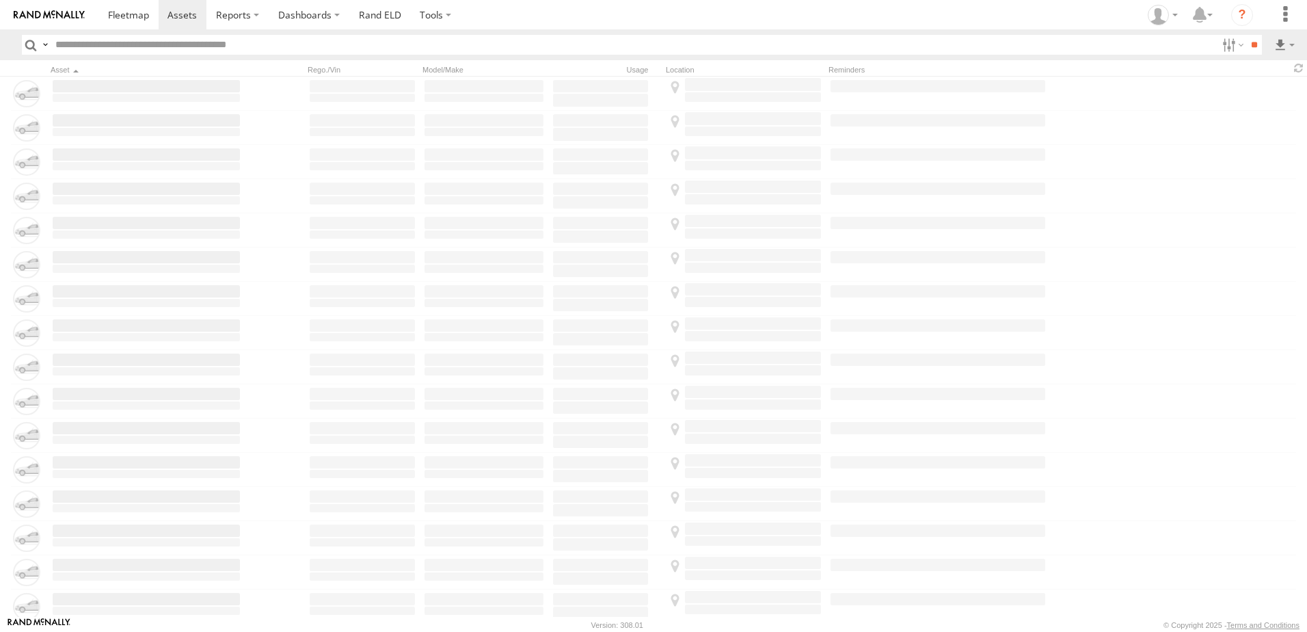  What do you see at coordinates (146, 70) in the screenshot?
I see `div: Click to Sort` at bounding box center [146, 70].